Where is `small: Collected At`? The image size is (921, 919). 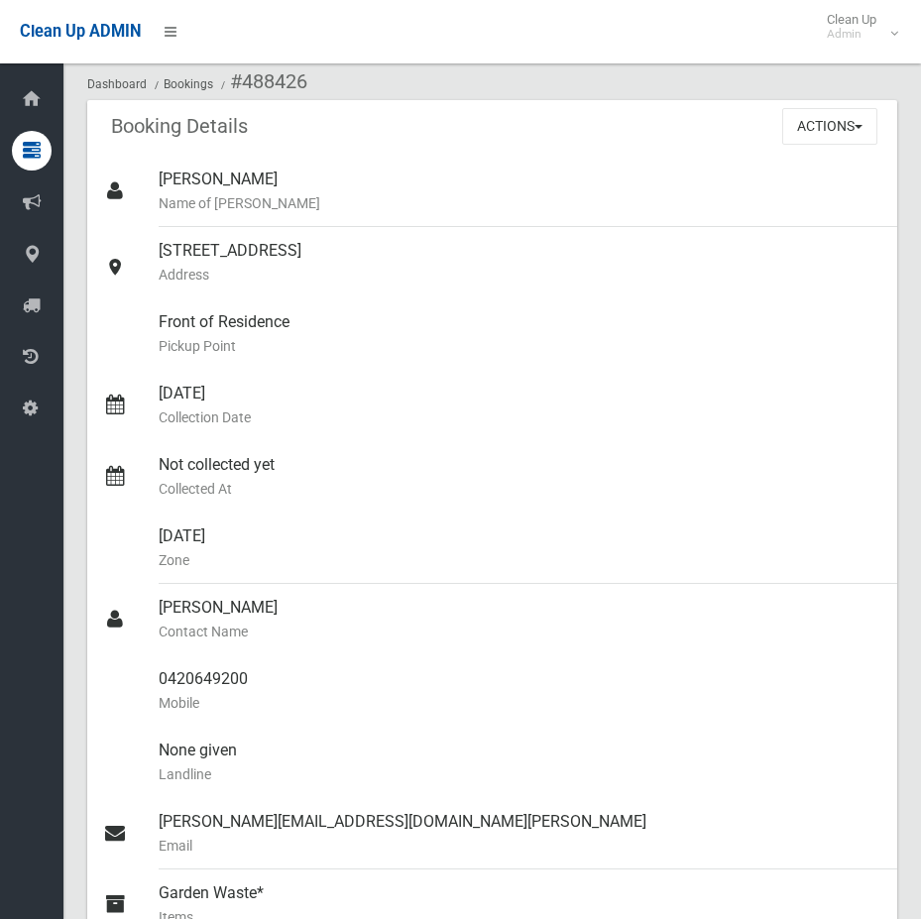 small: Collected At is located at coordinates (519, 489).